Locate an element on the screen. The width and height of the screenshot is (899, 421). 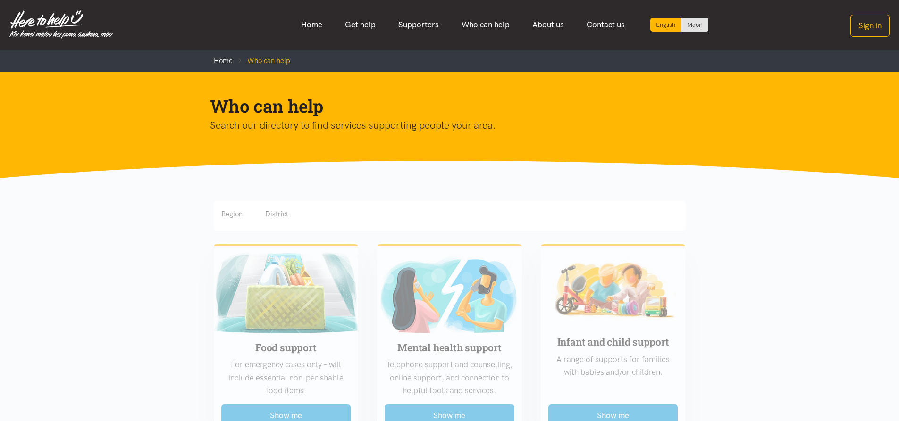
div: District is located at coordinates (276, 214).